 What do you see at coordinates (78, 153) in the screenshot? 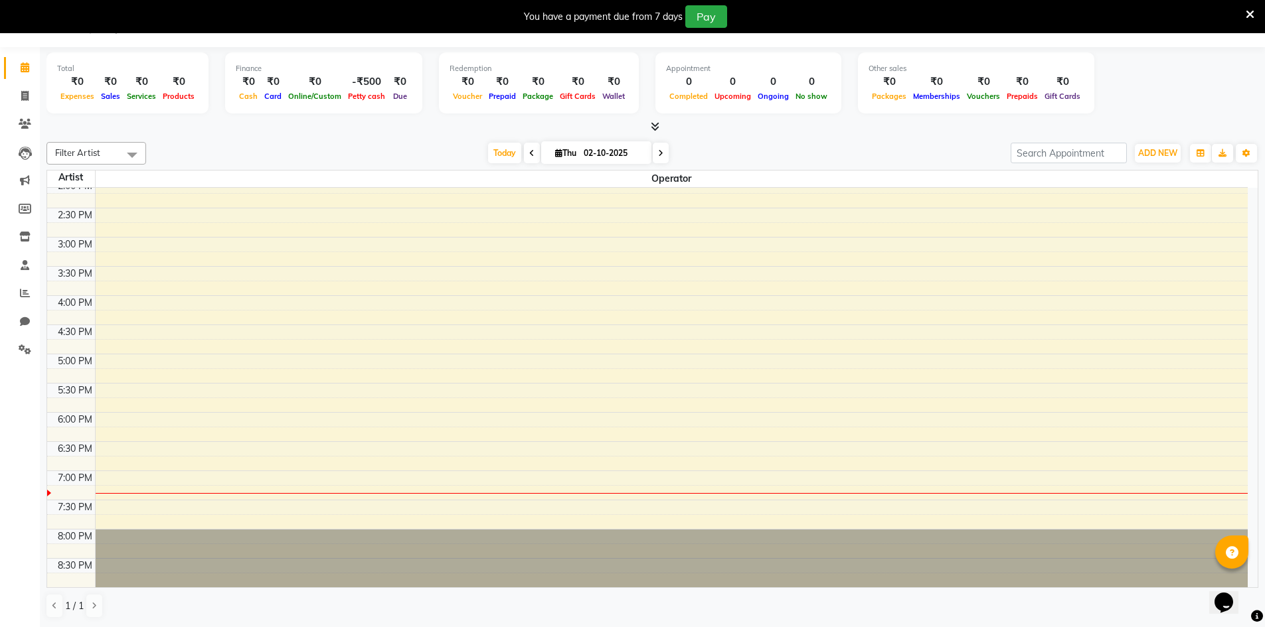
I see `span: Filter Artist` at bounding box center [78, 153].